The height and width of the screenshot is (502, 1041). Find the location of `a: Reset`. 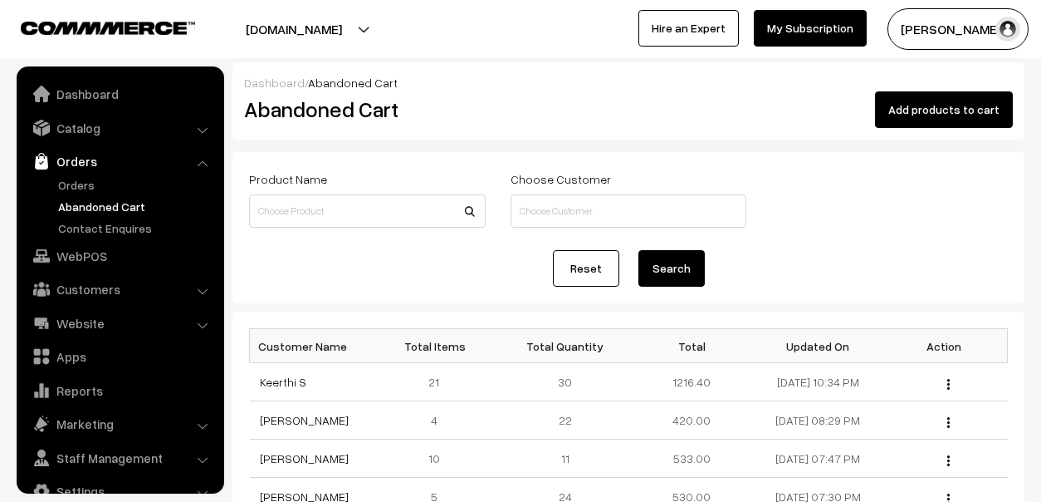

a: Reset is located at coordinates (586, 268).